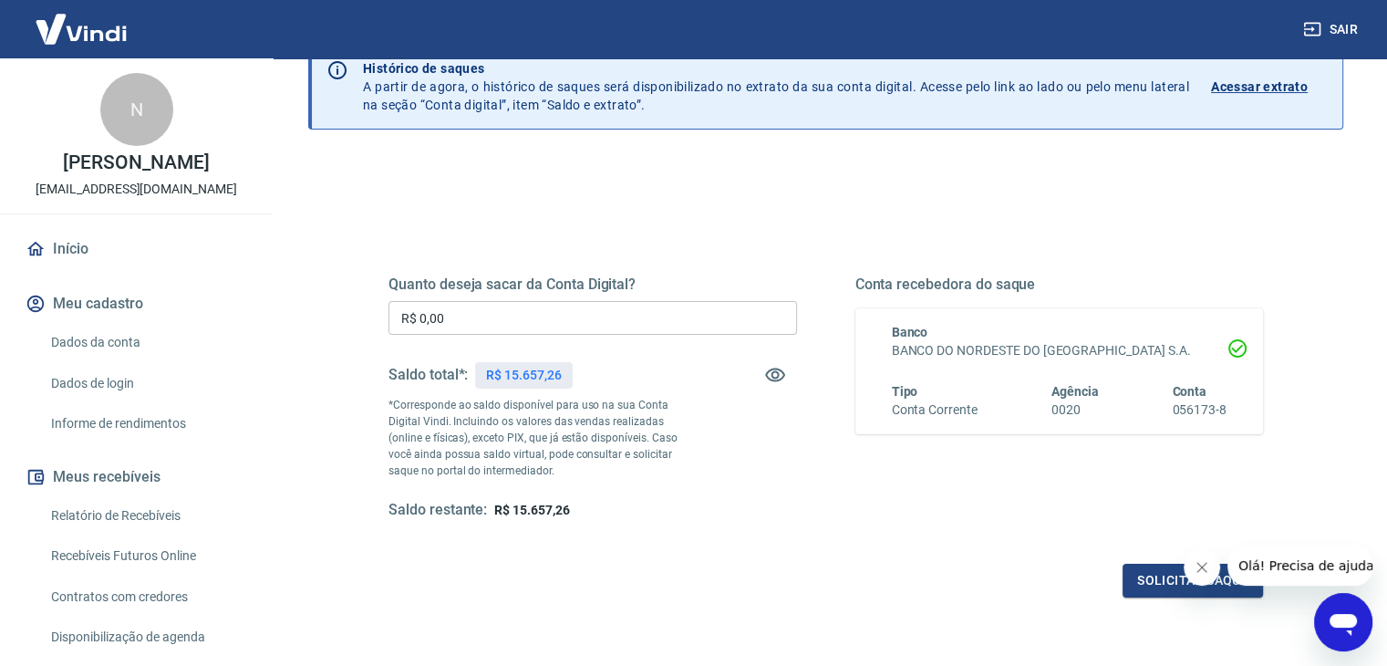  What do you see at coordinates (776, 87) in the screenshot?
I see `p: A partir de agora, o histórico de saques será disponibilizado no extrato da sua conta digital. Ac...` at bounding box center [776, 87].